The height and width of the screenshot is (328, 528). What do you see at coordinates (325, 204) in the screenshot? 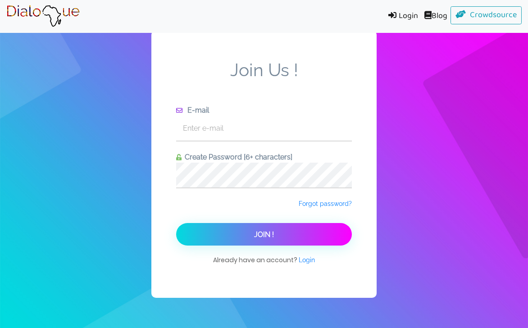
I see `span: Forgot password?` at bounding box center [325, 204].